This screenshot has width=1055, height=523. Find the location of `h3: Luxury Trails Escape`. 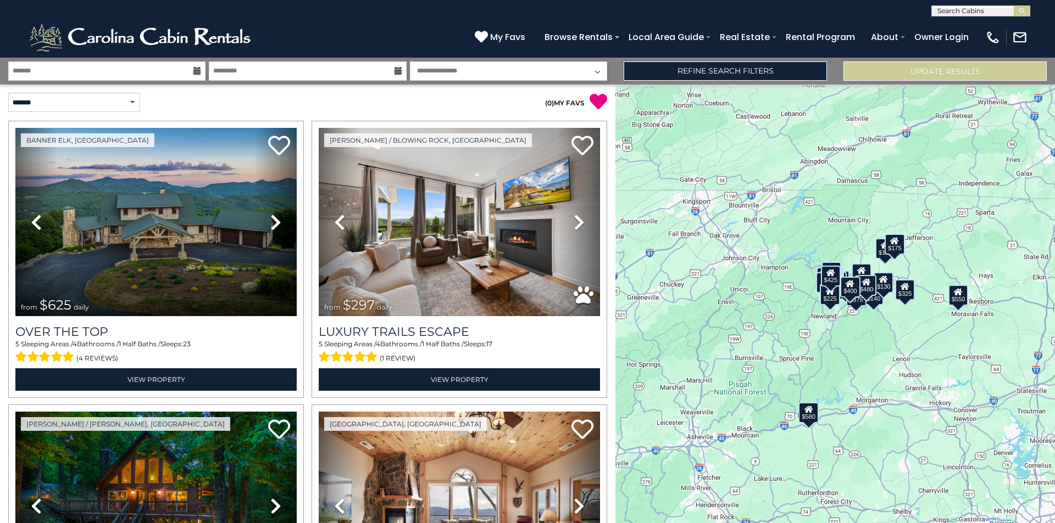

h3: Luxury Trails Escape is located at coordinates (459, 332).